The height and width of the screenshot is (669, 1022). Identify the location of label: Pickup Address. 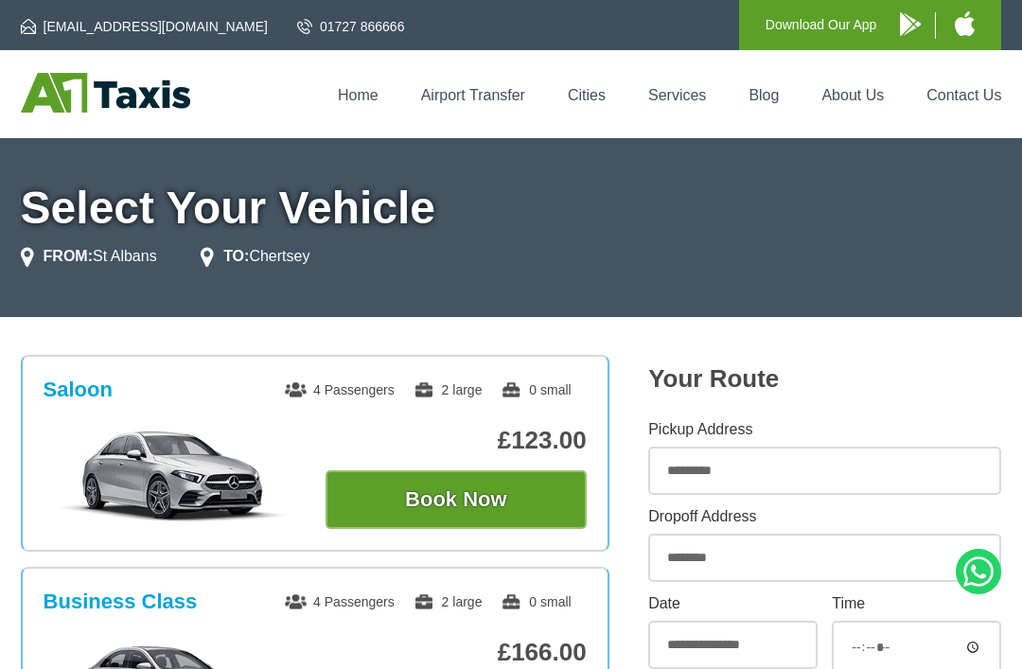
(824, 430).